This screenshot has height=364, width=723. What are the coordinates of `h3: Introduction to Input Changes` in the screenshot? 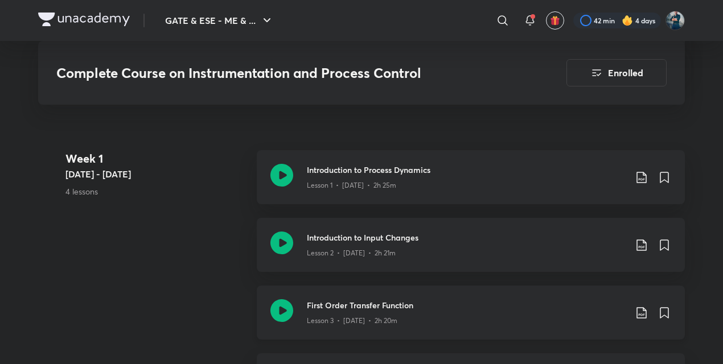 It's located at (466, 237).